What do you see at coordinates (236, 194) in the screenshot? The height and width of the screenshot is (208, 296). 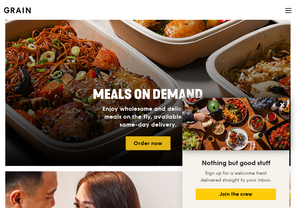 I see `button: Join the crew` at bounding box center [236, 194].